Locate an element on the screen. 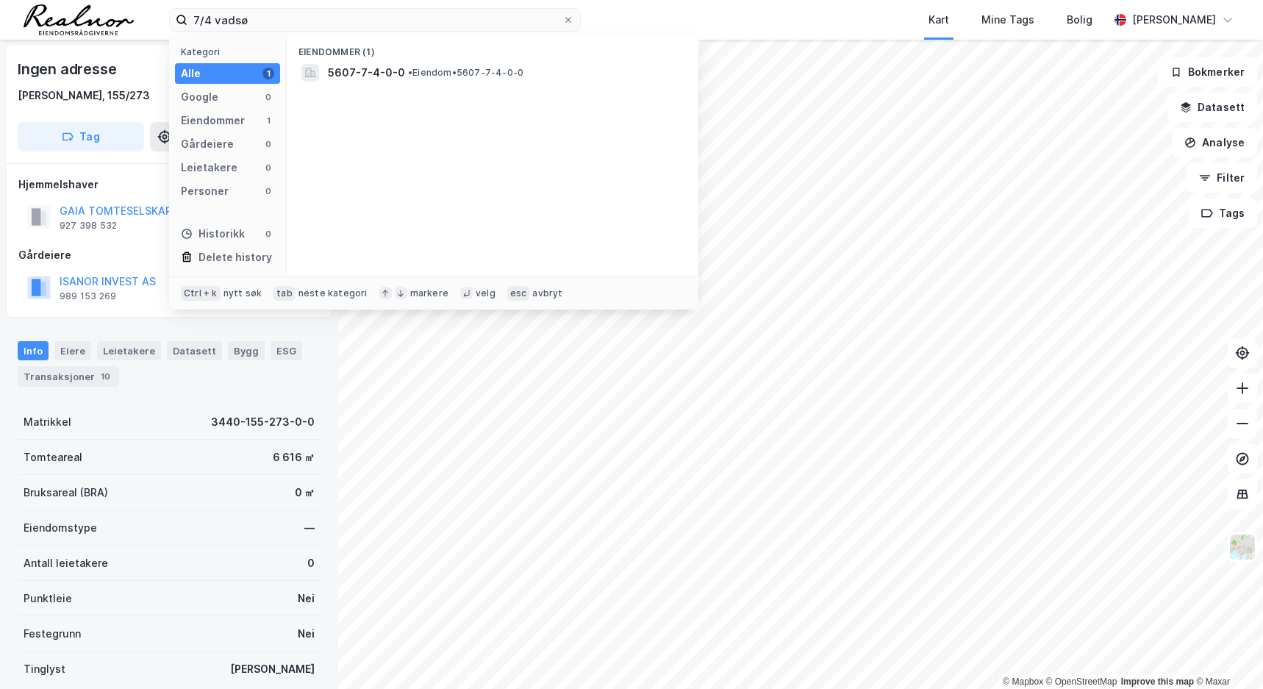  div: Hjemmelshaver is located at coordinates (169, 185).